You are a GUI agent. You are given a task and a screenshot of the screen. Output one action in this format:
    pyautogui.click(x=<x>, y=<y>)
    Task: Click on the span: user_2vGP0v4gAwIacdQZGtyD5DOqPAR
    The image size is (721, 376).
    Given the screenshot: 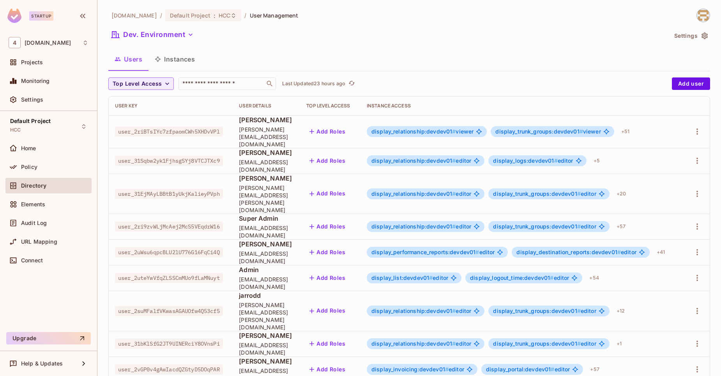 What is the action you would take?
    pyautogui.click(x=169, y=370)
    